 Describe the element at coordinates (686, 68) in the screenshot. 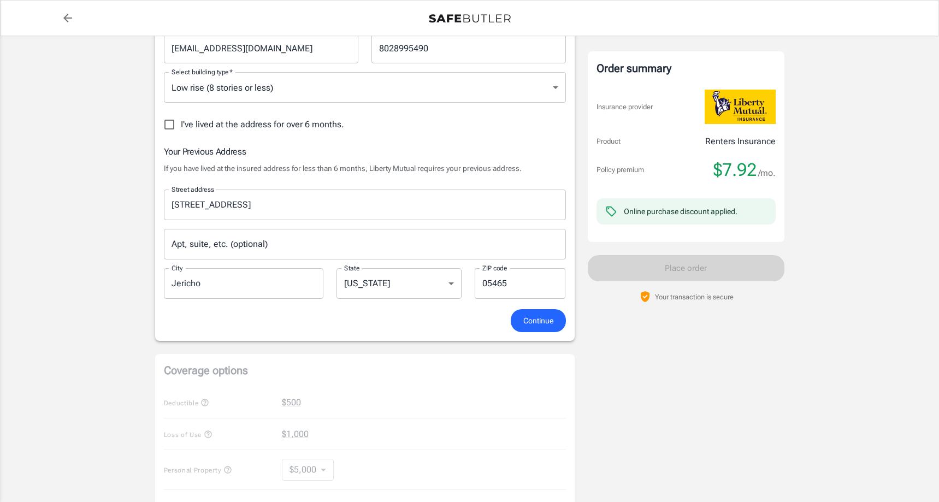

I see `div: Order summary` at that location.